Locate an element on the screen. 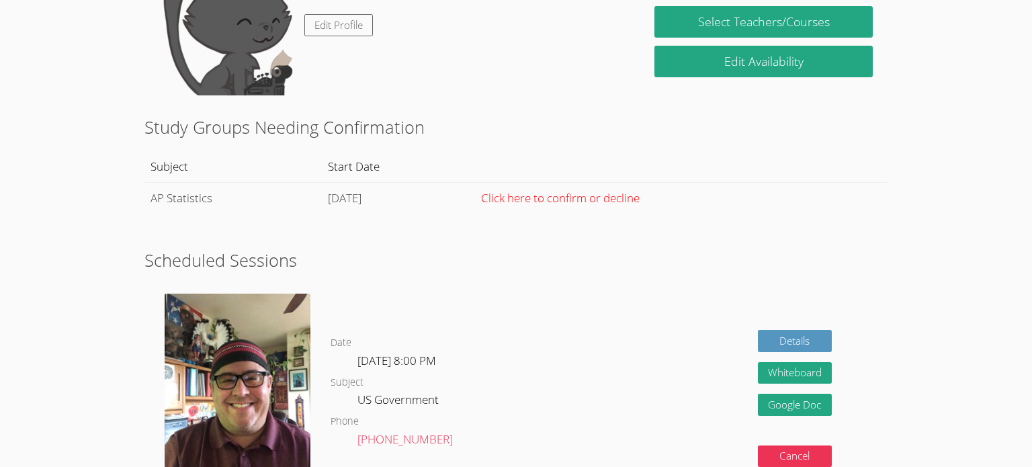  th: Start Date is located at coordinates (399, 167).